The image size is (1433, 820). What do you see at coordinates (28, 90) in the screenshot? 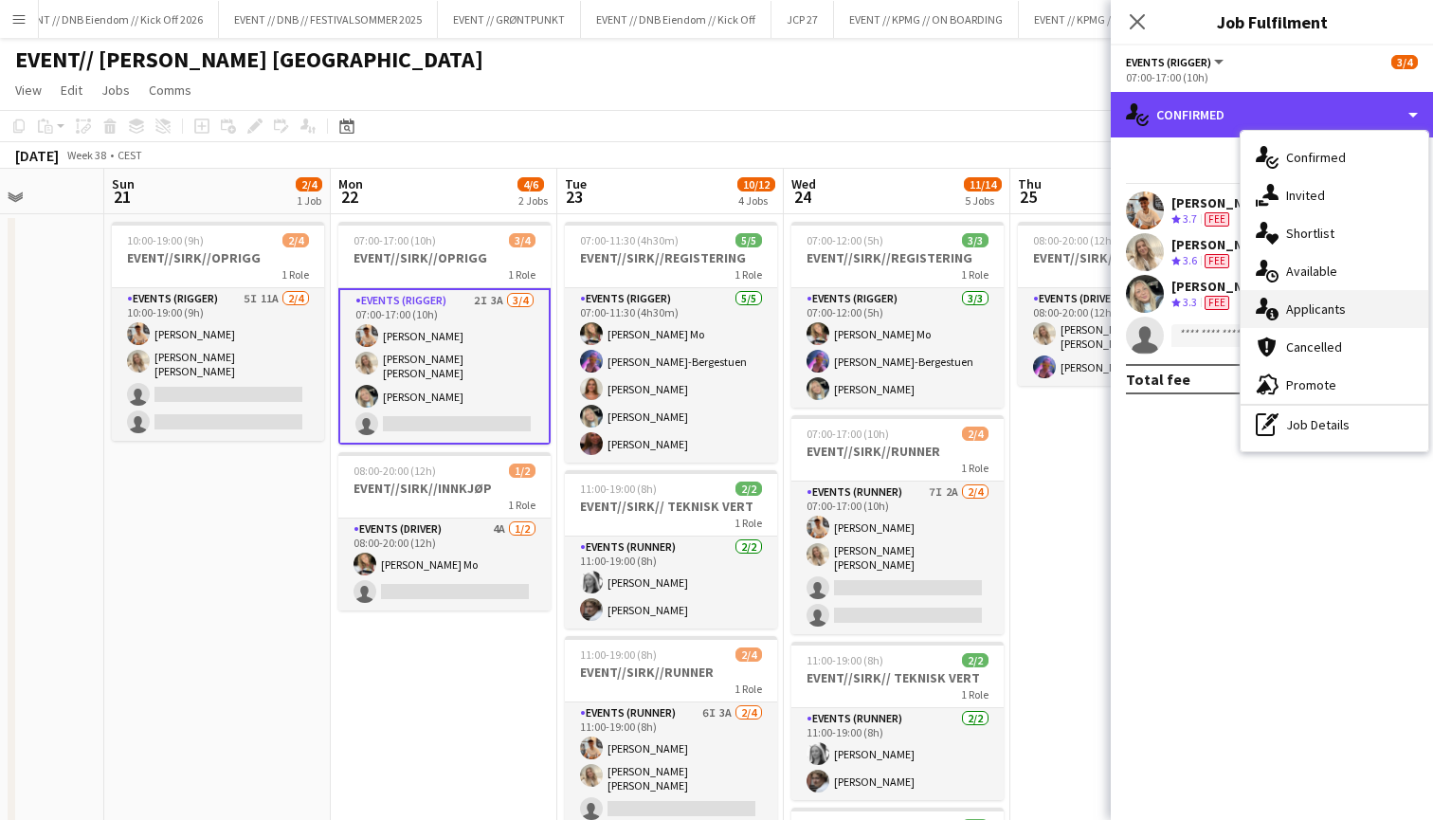
I see `span: View` at bounding box center [28, 90].